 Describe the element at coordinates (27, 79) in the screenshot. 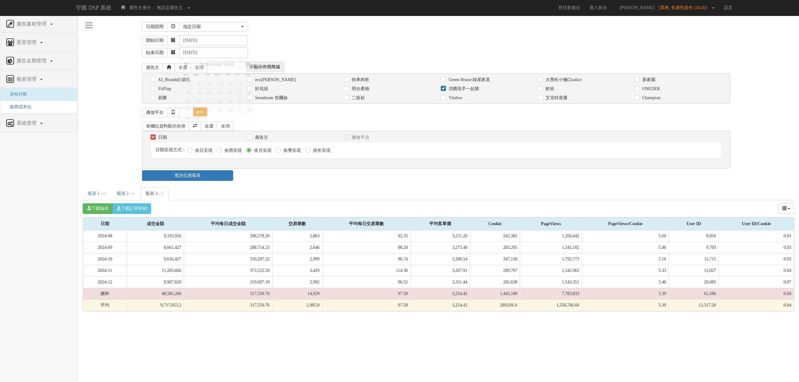

I see `span: 報表管理` at that location.